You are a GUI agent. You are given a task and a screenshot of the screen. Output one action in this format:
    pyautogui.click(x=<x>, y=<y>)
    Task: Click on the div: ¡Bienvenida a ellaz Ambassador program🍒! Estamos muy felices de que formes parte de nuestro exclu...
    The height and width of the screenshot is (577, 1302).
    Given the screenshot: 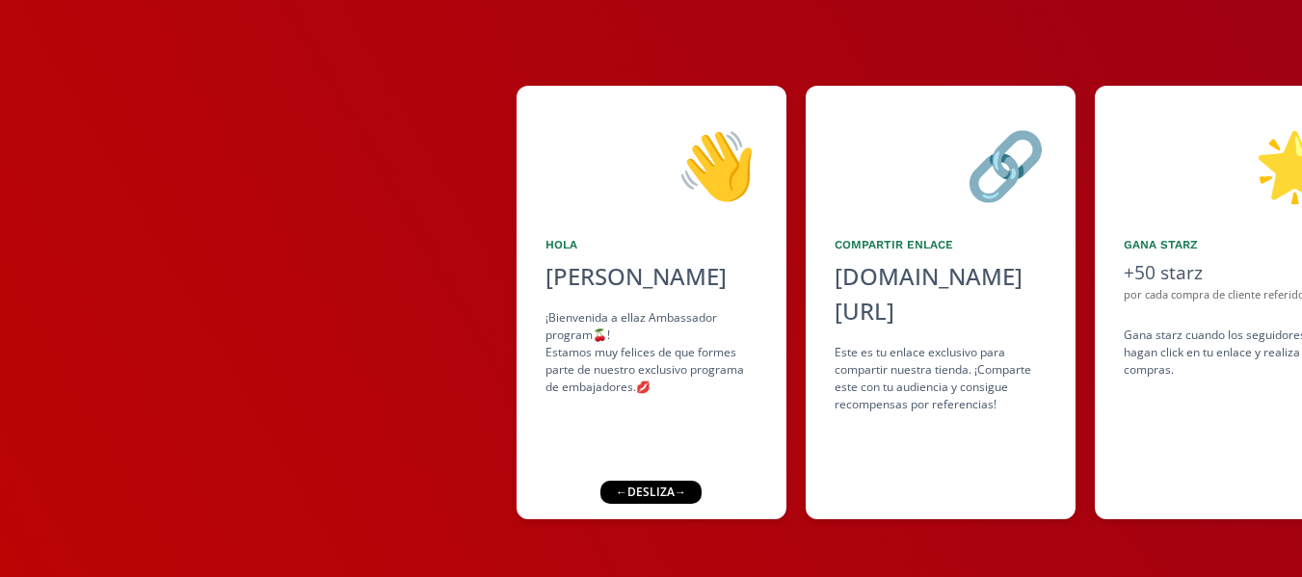 What is the action you would take?
    pyautogui.click(x=652, y=353)
    